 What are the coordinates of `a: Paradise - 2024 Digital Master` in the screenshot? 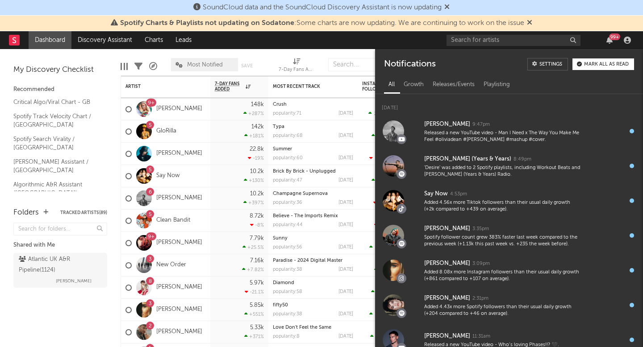 It's located at (307, 261).